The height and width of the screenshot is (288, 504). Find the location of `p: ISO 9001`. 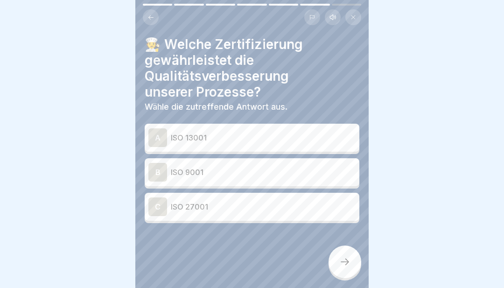

p: ISO 9001 is located at coordinates (263, 172).